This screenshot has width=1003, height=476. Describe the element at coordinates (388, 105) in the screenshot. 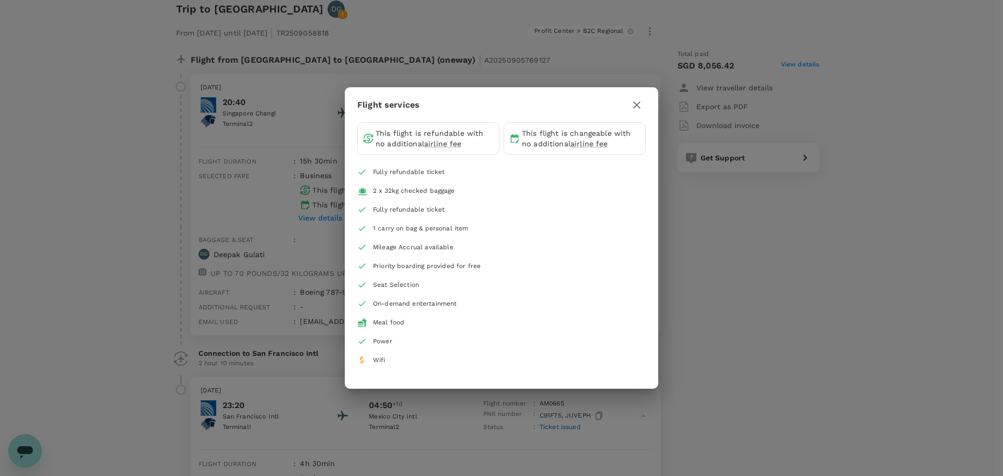

I see `p: Flight services` at that location.